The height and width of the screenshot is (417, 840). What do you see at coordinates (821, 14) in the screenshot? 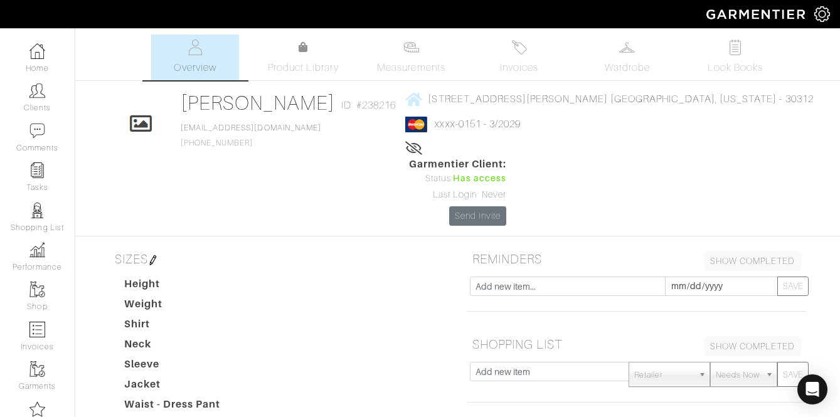
I see `img: gear-icon-white-bd11855cb880d31180b6d7d6211b90ccbf57a29d726f0c71d8c61bd08dd39cc2.png` at bounding box center [821, 14].